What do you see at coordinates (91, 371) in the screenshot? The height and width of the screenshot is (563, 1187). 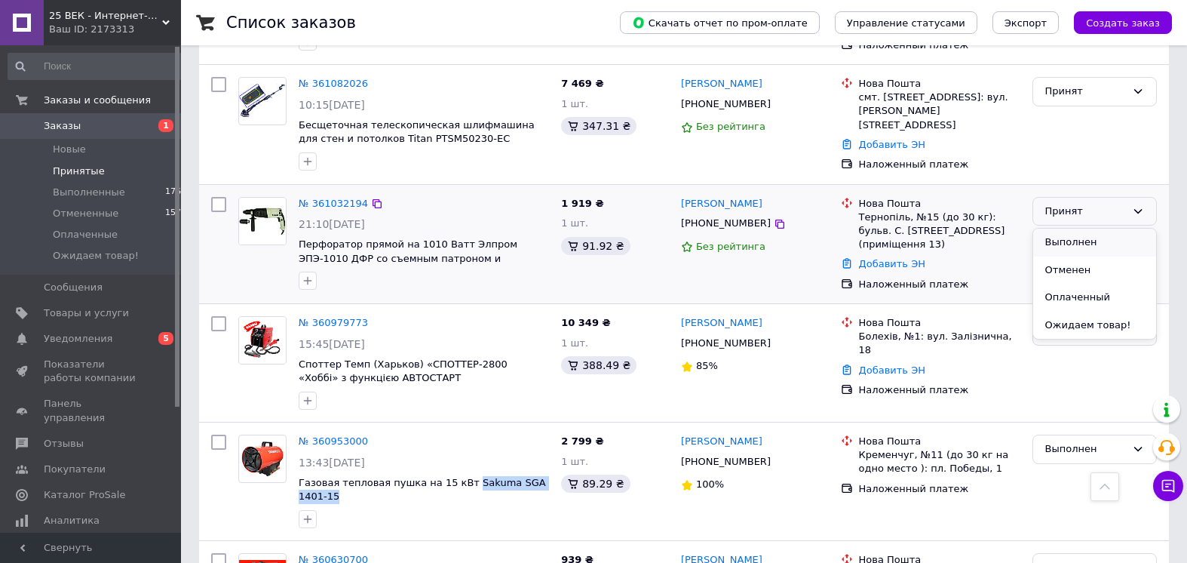 I see `span: Показатели работы компании` at bounding box center [91, 371].